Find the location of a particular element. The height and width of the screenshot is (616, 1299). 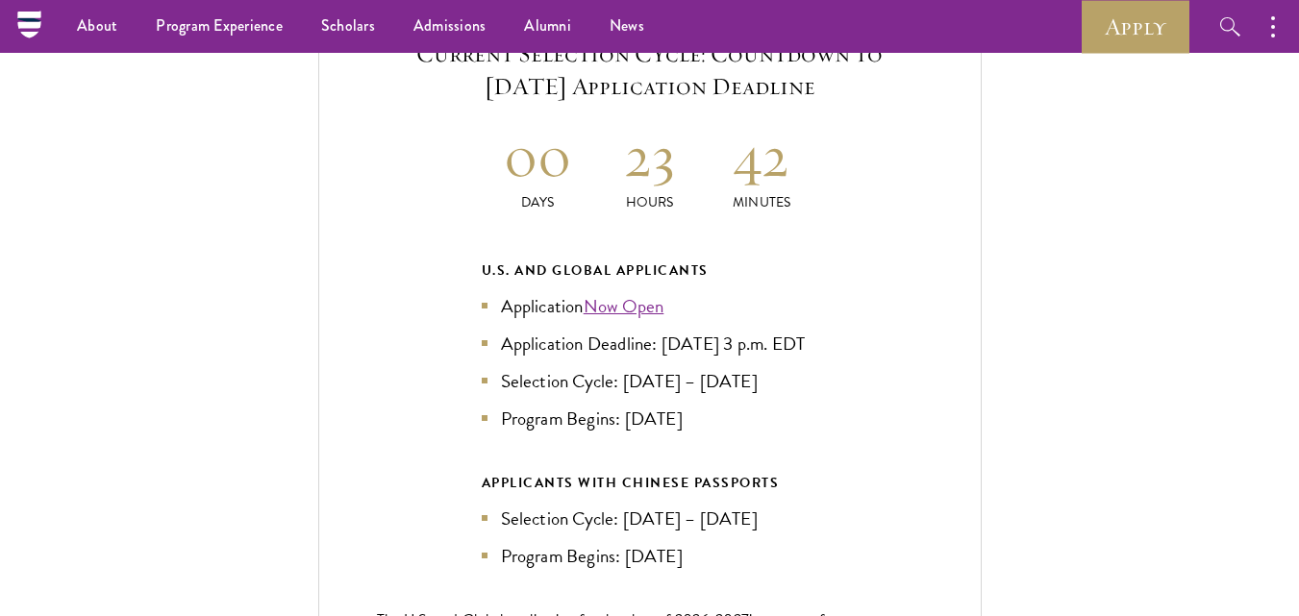

h2: 42 is located at coordinates (761, 156).